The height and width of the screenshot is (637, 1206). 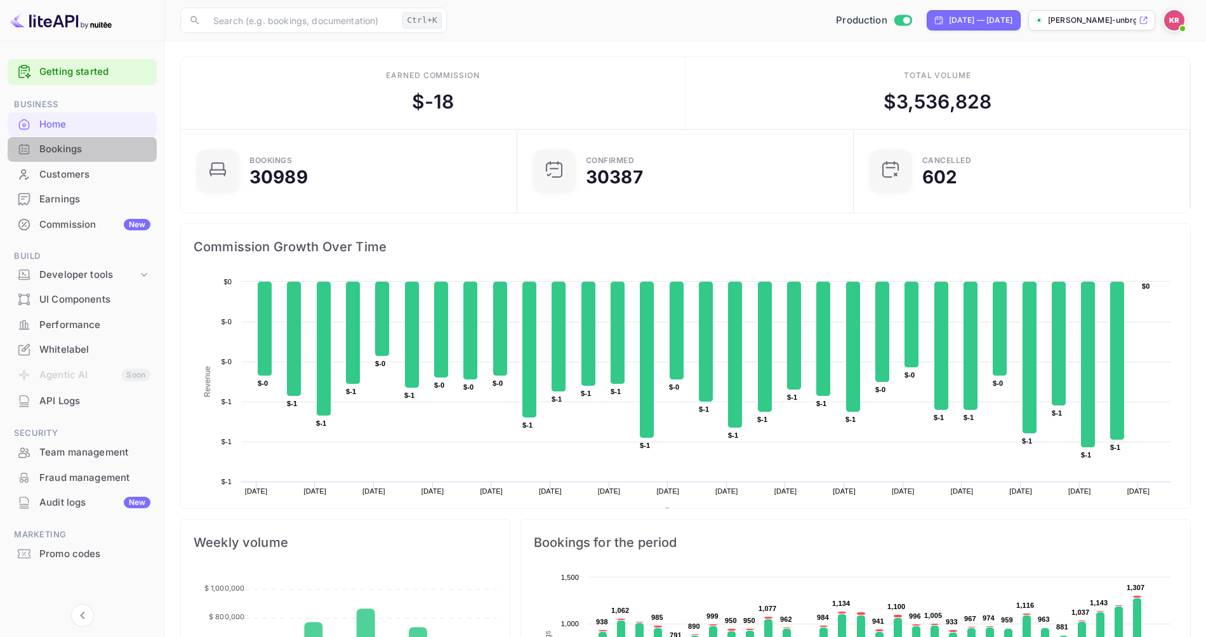 What do you see at coordinates (970, 619) in the screenshot?
I see `text: 967` at bounding box center [970, 619].